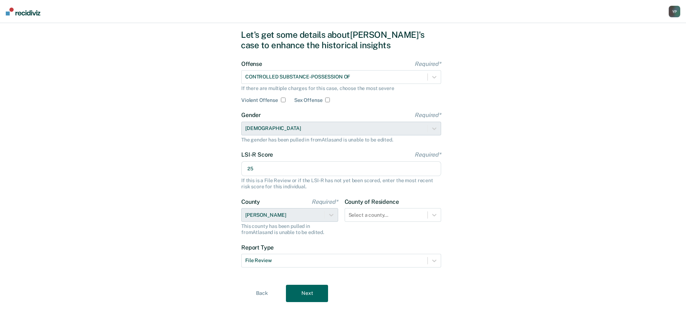 This screenshot has height=328, width=686. Describe the element at coordinates (289, 202) in the screenshot. I see `label: County` at that location.